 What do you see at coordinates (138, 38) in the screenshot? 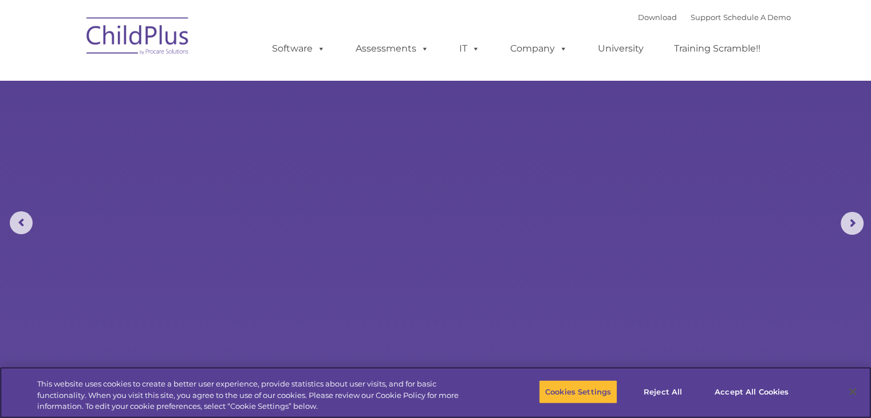
I see `img: ChildPlus by Procare Solutions` at bounding box center [138, 38].